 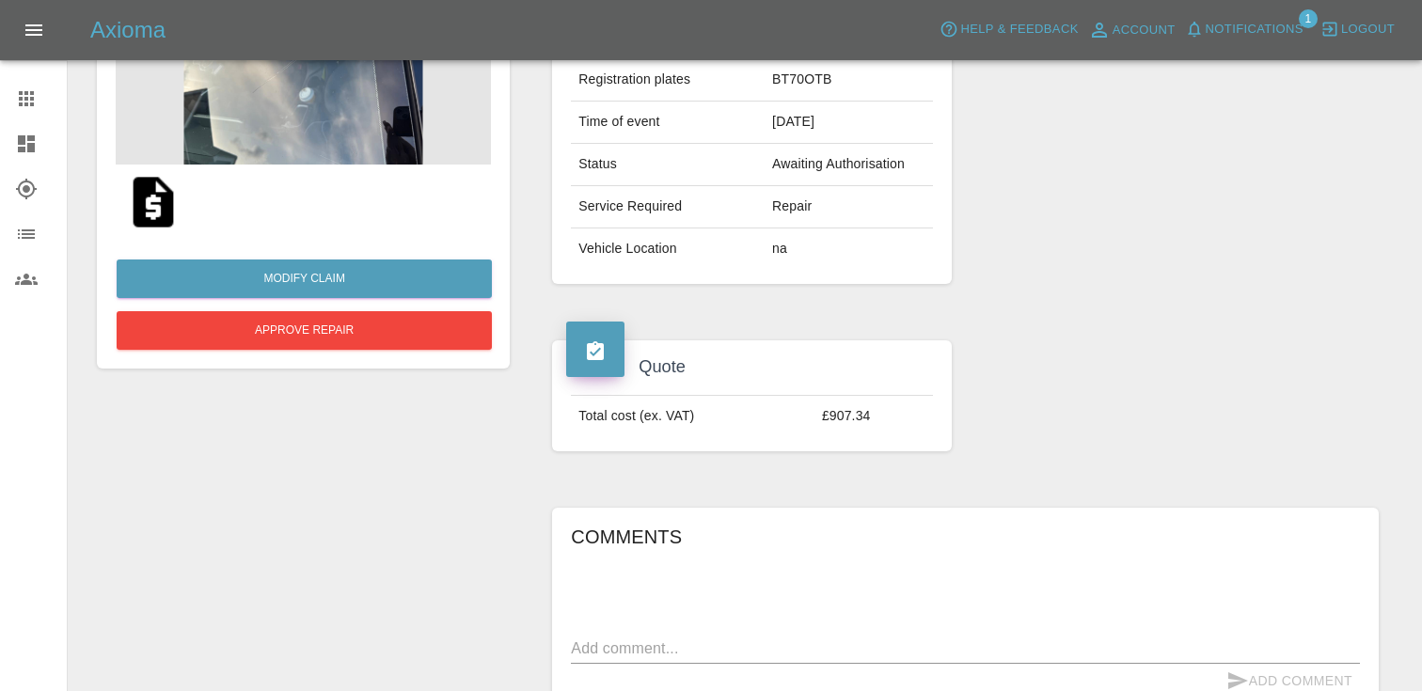 I want to click on td: Awaiting Authorisation, so click(x=848, y=165).